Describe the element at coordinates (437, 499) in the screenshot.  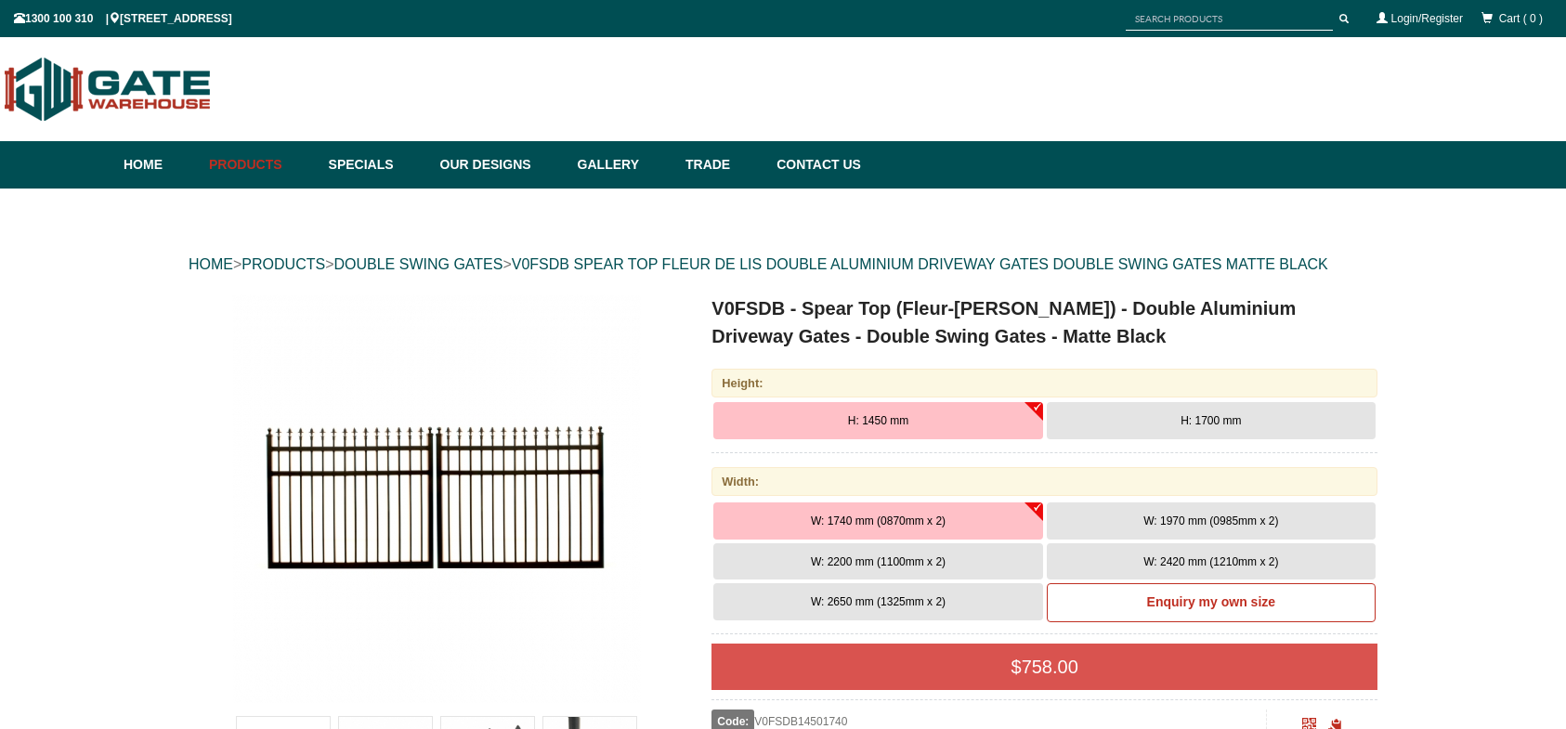
I see `img: V0FSDB - Spear Top (Fleur-de-lis) - Double Aluminium Driveway Gates - Double Swing Gates - Matte ...` at that location.